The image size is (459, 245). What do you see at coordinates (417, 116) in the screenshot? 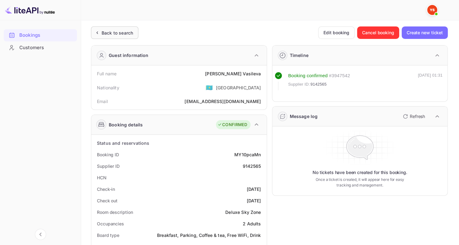
I see `p: Refresh` at bounding box center [417, 116].